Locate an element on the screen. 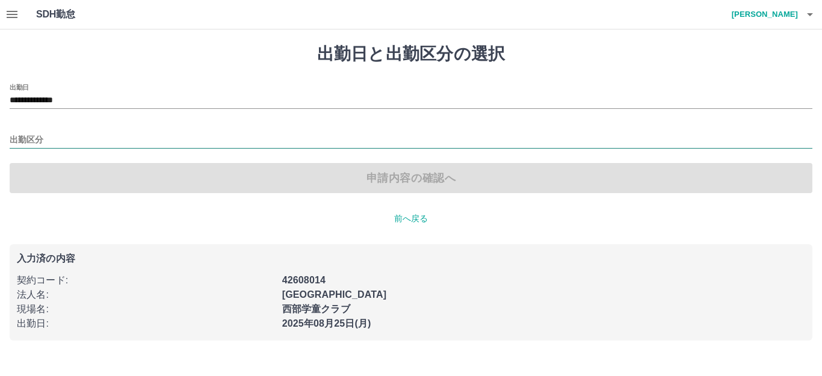 Image resolution: width=822 pixels, height=376 pixels. p: 入力済の内容 is located at coordinates (411, 259).